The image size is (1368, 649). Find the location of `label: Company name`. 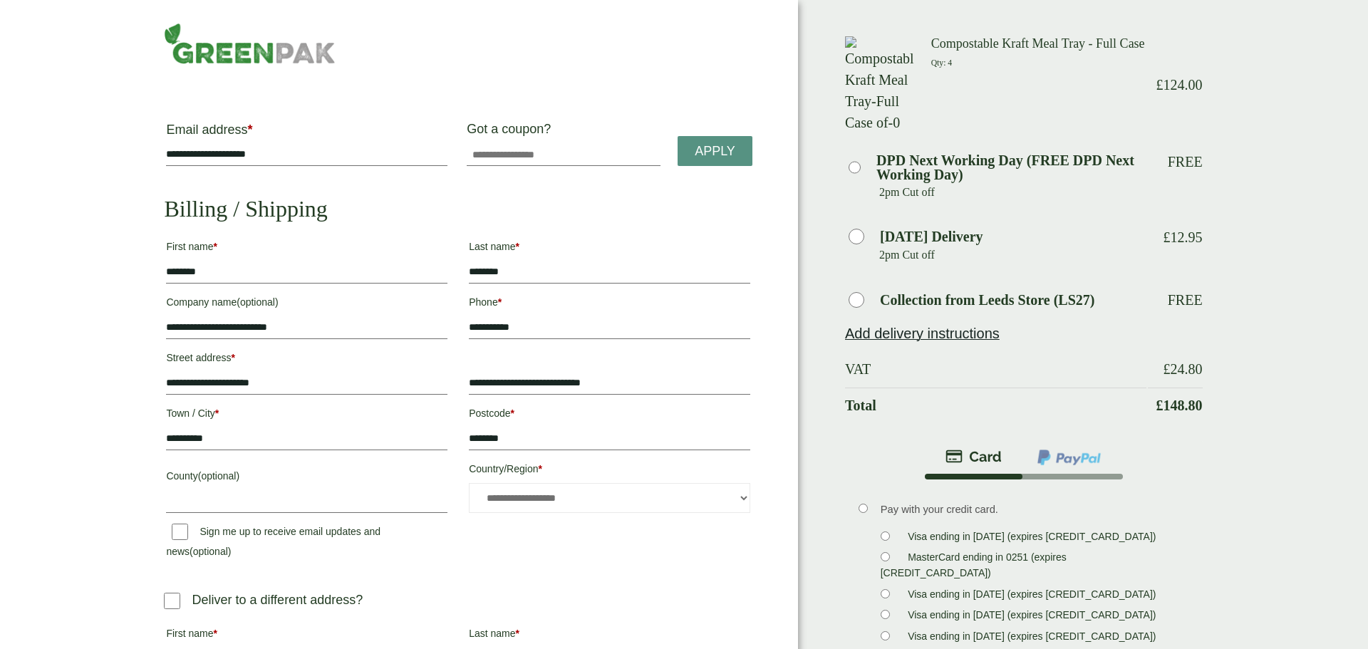

label: Company name is located at coordinates (306, 304).